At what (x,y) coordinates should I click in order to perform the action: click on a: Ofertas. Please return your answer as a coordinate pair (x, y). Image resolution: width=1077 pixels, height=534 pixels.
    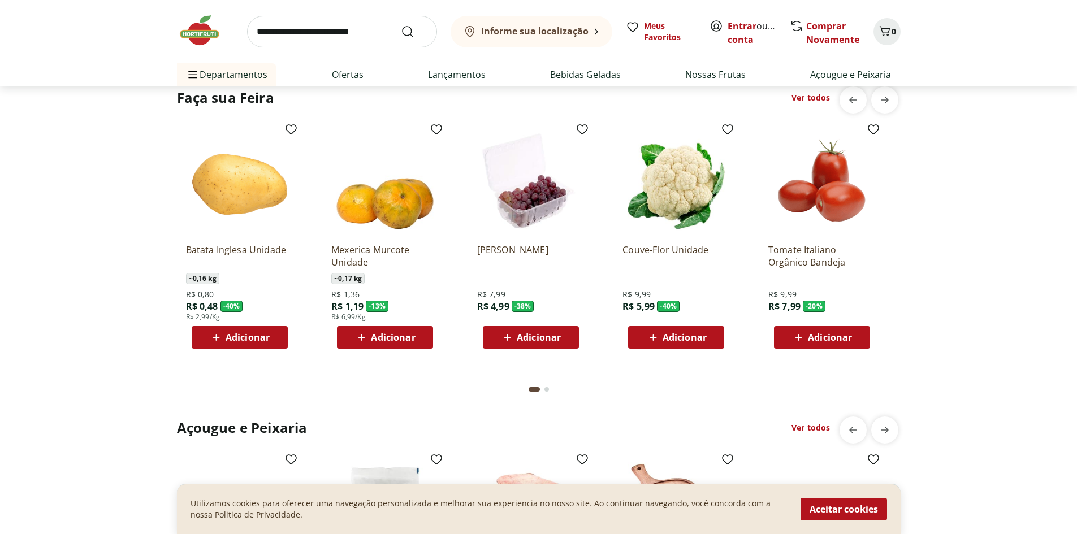
    Looking at the image, I should click on (348, 75).